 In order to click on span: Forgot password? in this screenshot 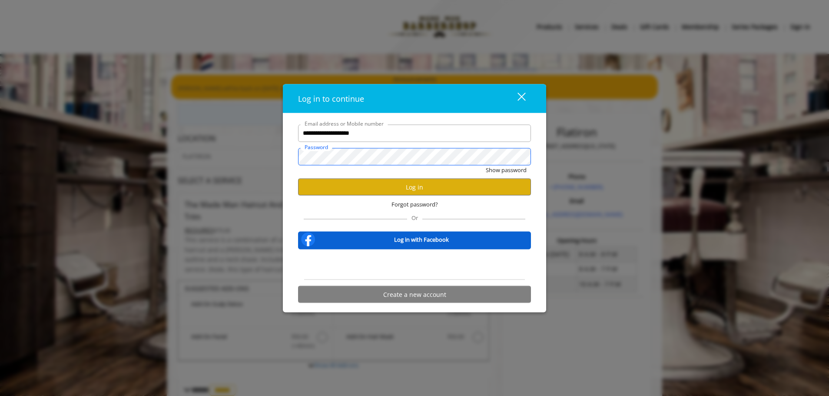, I will do `click(414, 204)`.